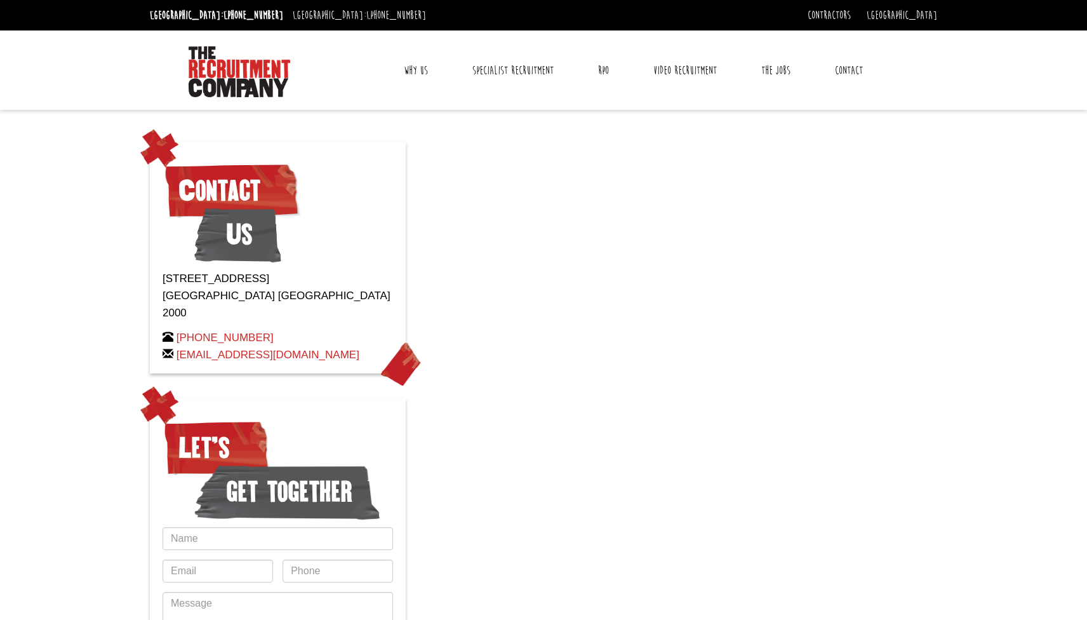 Image resolution: width=1087 pixels, height=620 pixels. Describe the element at coordinates (287, 492) in the screenshot. I see `span: get together` at that location.